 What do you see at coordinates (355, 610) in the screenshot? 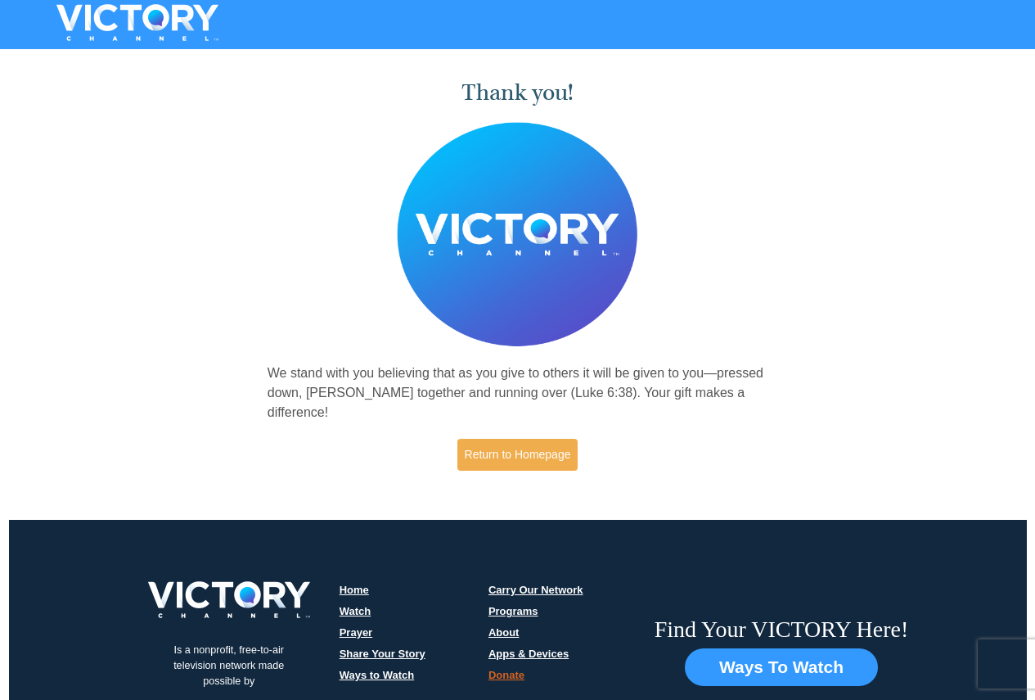
I see `a: Watch` at bounding box center [355, 610].